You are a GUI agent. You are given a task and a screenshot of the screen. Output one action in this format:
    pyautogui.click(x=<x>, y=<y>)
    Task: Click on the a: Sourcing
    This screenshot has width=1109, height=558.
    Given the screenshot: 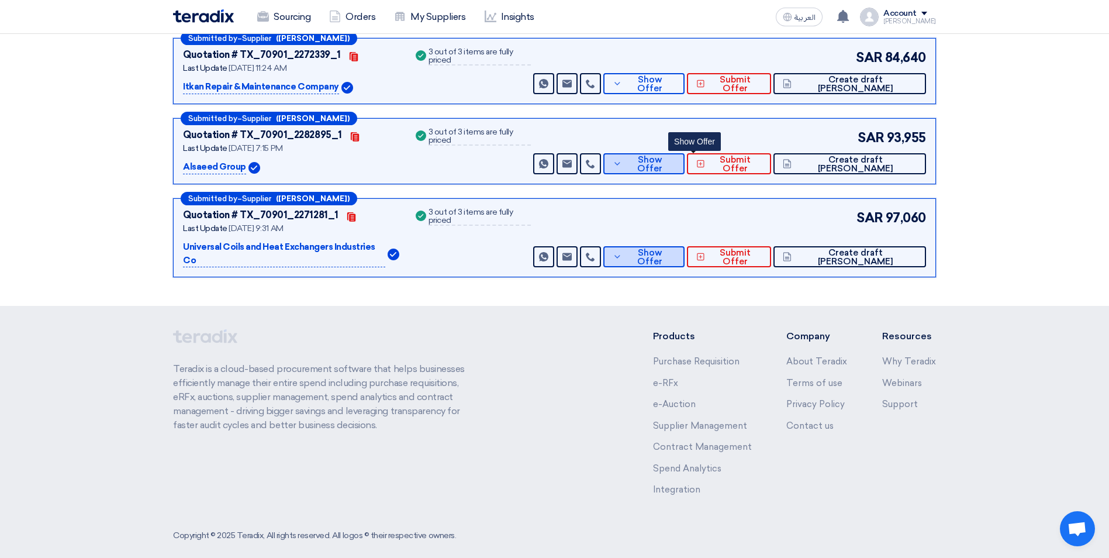 What is the action you would take?
    pyautogui.click(x=283, y=17)
    